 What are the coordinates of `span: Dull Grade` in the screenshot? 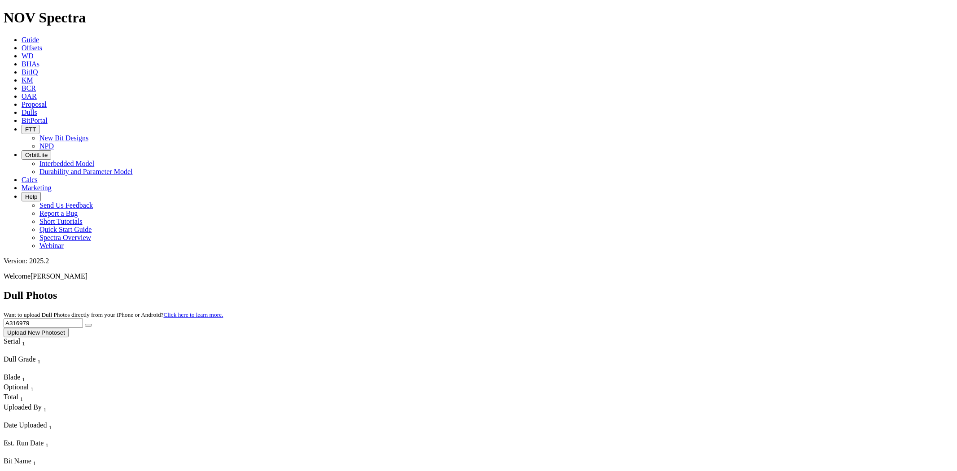 It's located at (20, 359).